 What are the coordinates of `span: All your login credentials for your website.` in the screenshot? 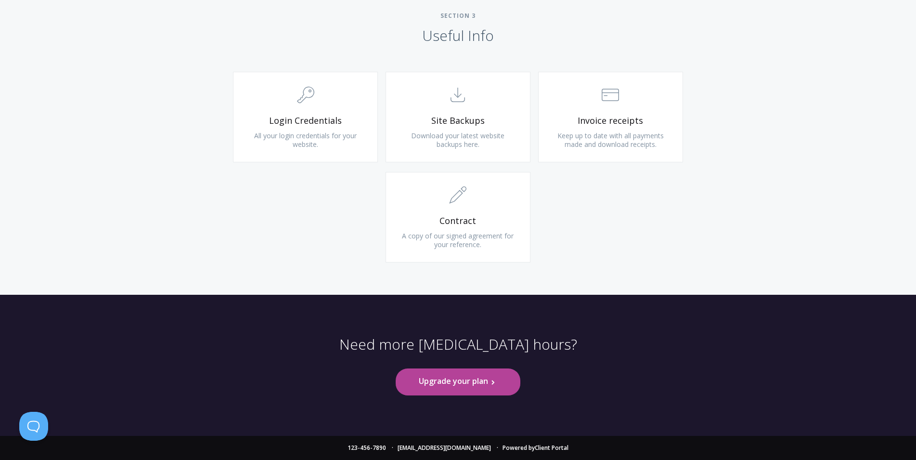 It's located at (305, 140).